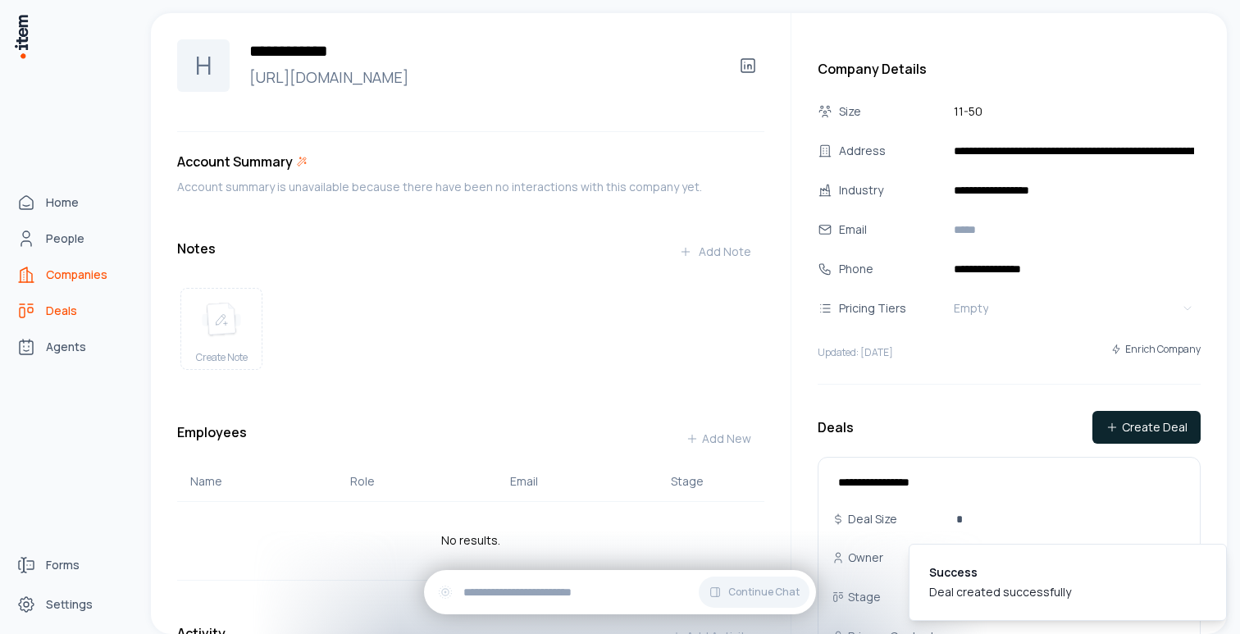  Describe the element at coordinates (196, 249) in the screenshot. I see `h3: Notes` at that location.